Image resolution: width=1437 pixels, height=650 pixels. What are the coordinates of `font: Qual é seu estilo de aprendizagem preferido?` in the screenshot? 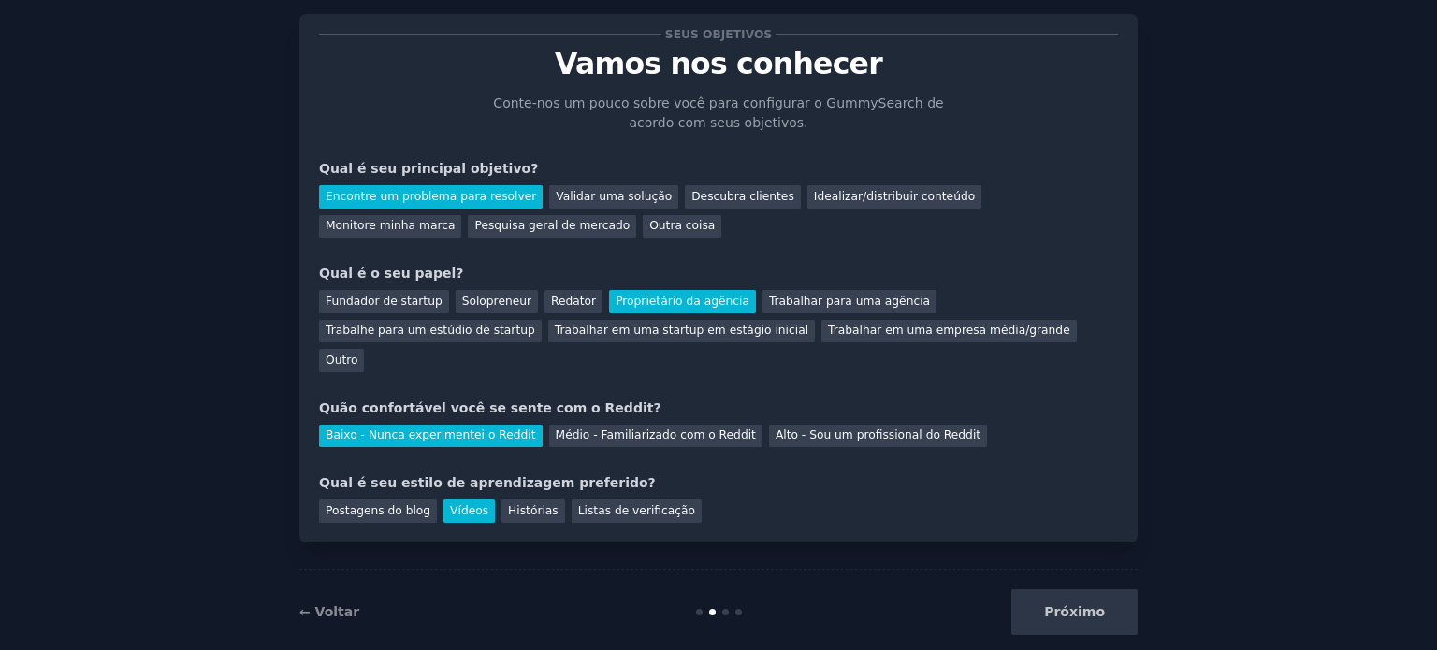 It's located at (487, 483).